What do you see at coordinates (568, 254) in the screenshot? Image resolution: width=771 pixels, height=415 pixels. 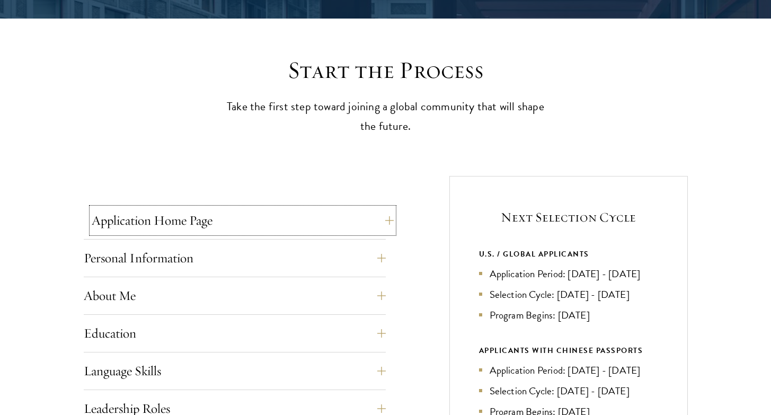 I see `div: U.S. / GLOBAL APPLICANTS` at bounding box center [568, 254].